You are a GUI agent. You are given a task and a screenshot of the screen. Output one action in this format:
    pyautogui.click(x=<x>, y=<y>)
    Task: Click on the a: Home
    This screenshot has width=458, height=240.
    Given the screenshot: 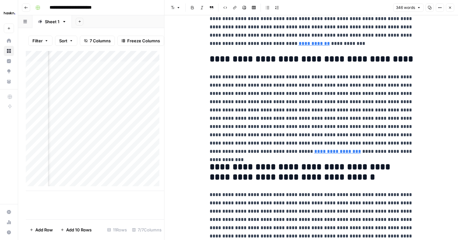 What is the action you would take?
    pyautogui.click(x=9, y=41)
    